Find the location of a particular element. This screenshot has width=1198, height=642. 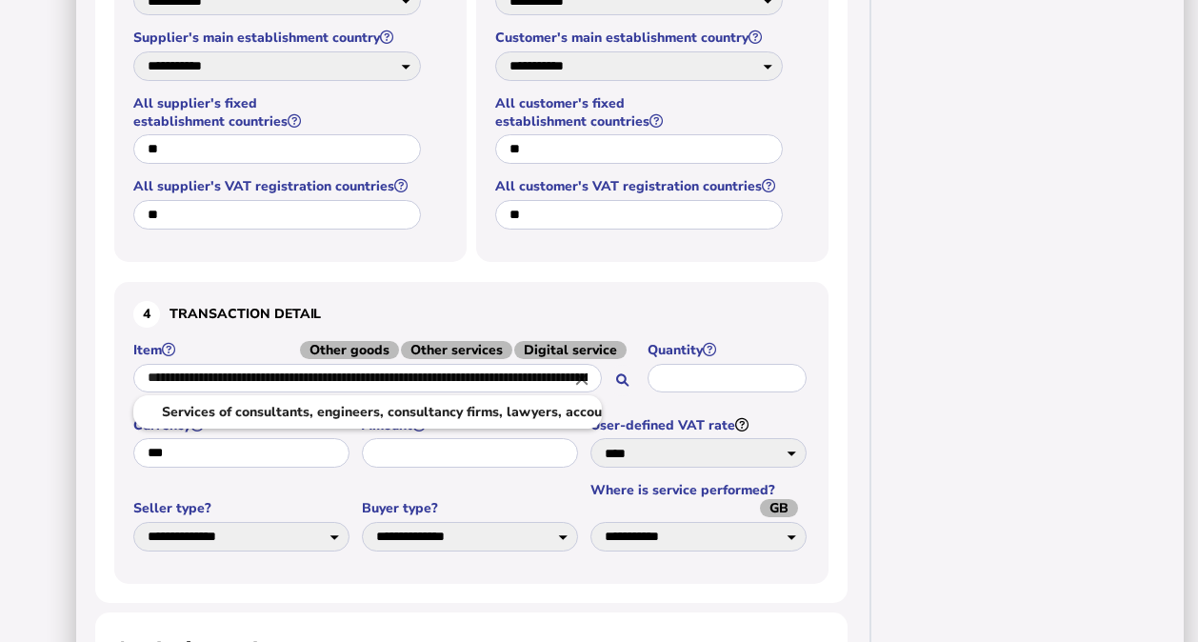

b: consultants, is located at coordinates (274, 411).